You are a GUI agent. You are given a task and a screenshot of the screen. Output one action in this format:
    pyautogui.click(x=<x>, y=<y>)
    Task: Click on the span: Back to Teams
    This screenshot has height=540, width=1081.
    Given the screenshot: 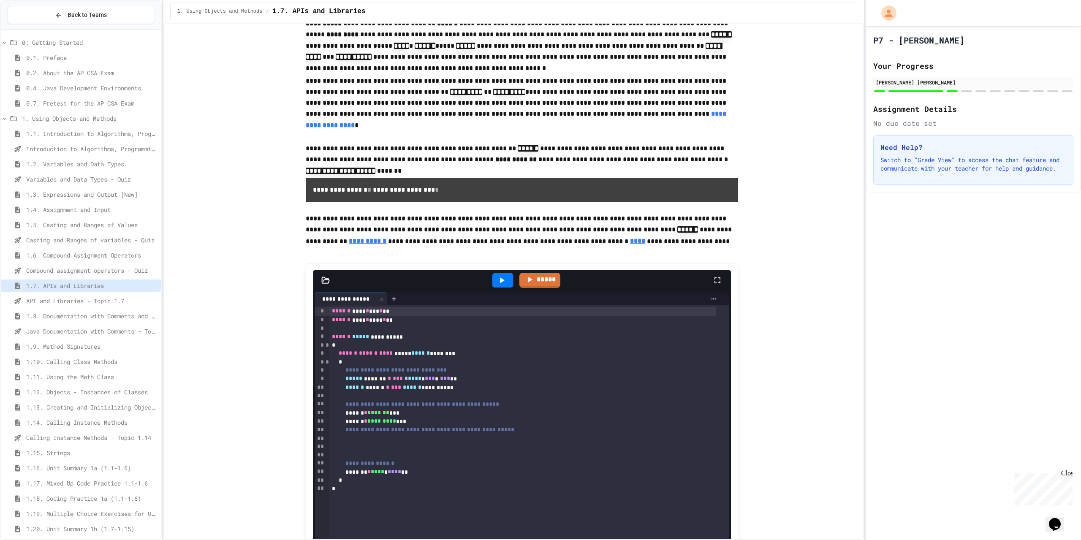 What is the action you would take?
    pyautogui.click(x=87, y=15)
    